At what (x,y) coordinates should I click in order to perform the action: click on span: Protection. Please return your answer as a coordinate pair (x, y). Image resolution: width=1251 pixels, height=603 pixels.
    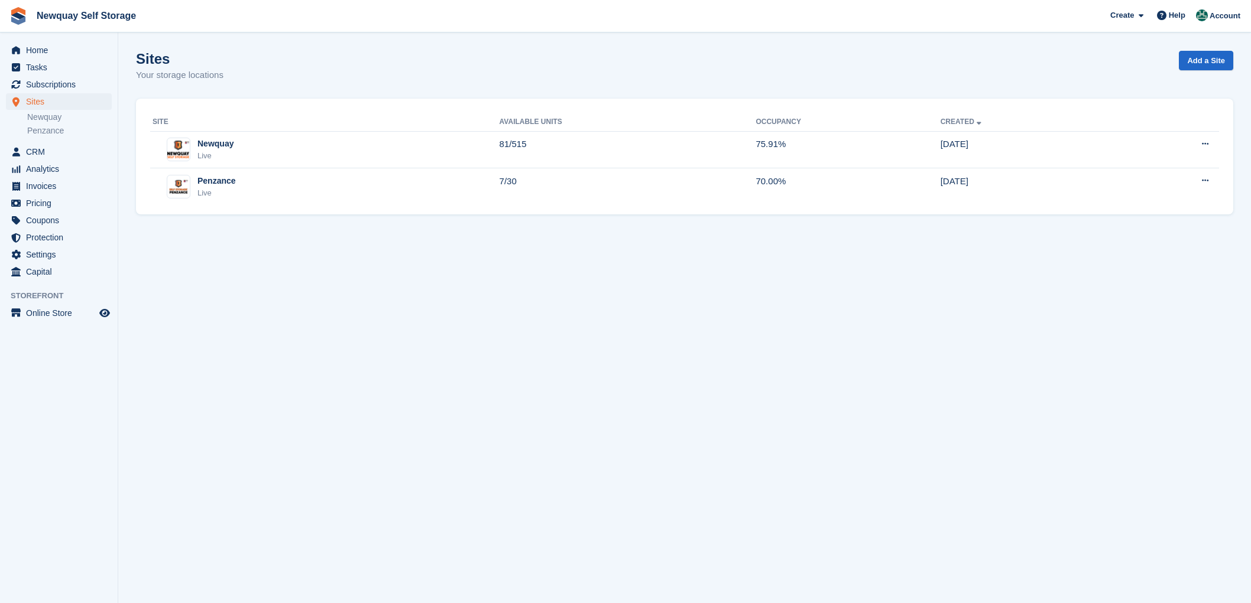
    Looking at the image, I should click on (61, 238).